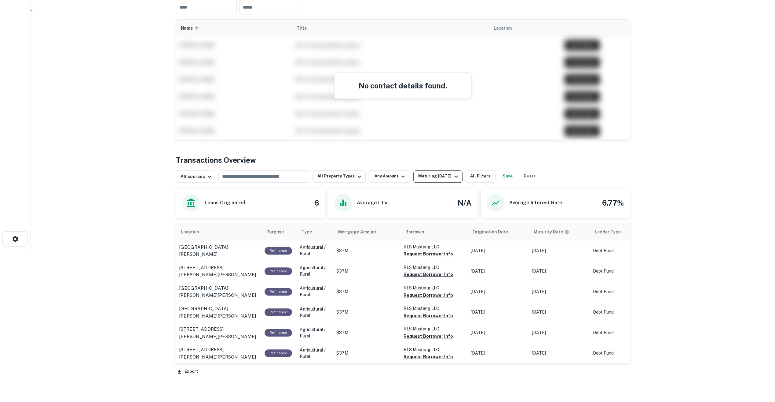 The width and height of the screenshot is (775, 402). What do you see at coordinates (613, 203) in the screenshot?
I see `h4: 6.77%` at bounding box center [613, 203].